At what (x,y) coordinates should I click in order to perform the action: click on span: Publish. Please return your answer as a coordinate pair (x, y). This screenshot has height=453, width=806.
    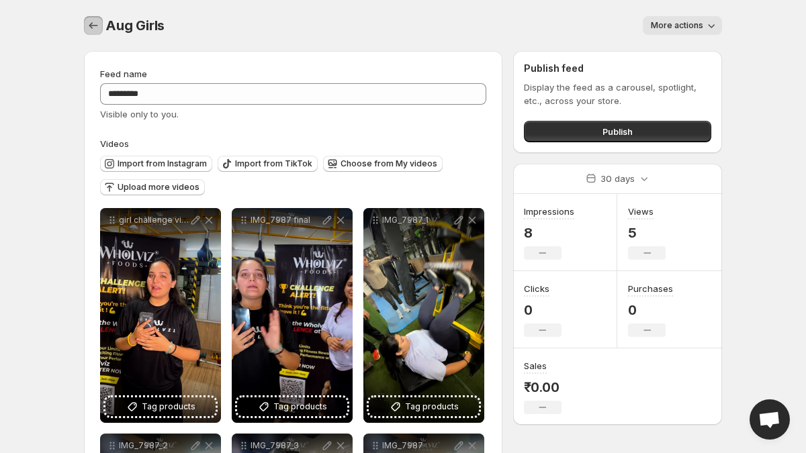
    Looking at the image, I should click on (617, 132).